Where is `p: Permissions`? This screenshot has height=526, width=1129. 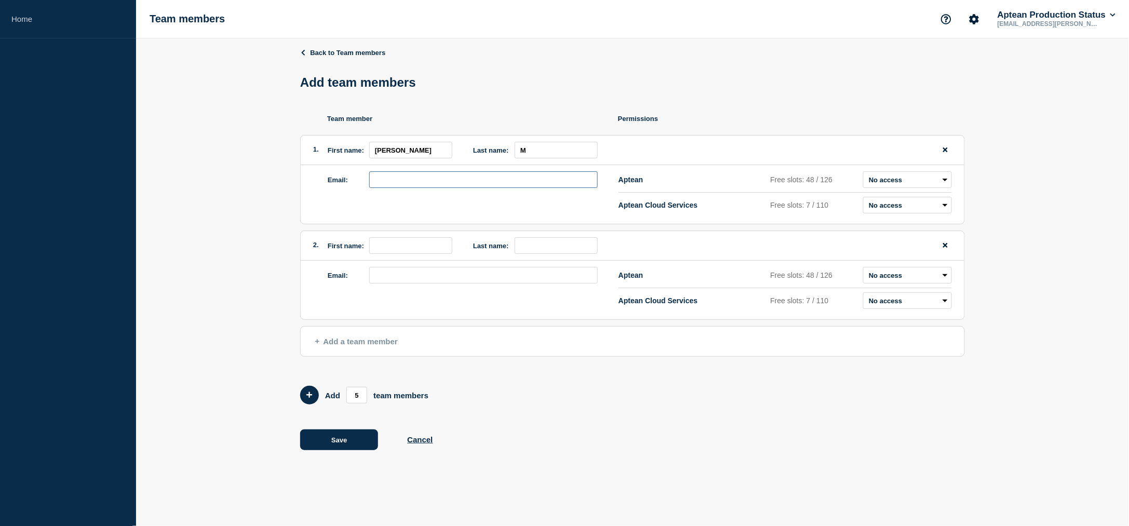
p: Permissions is located at coordinates (791, 118).